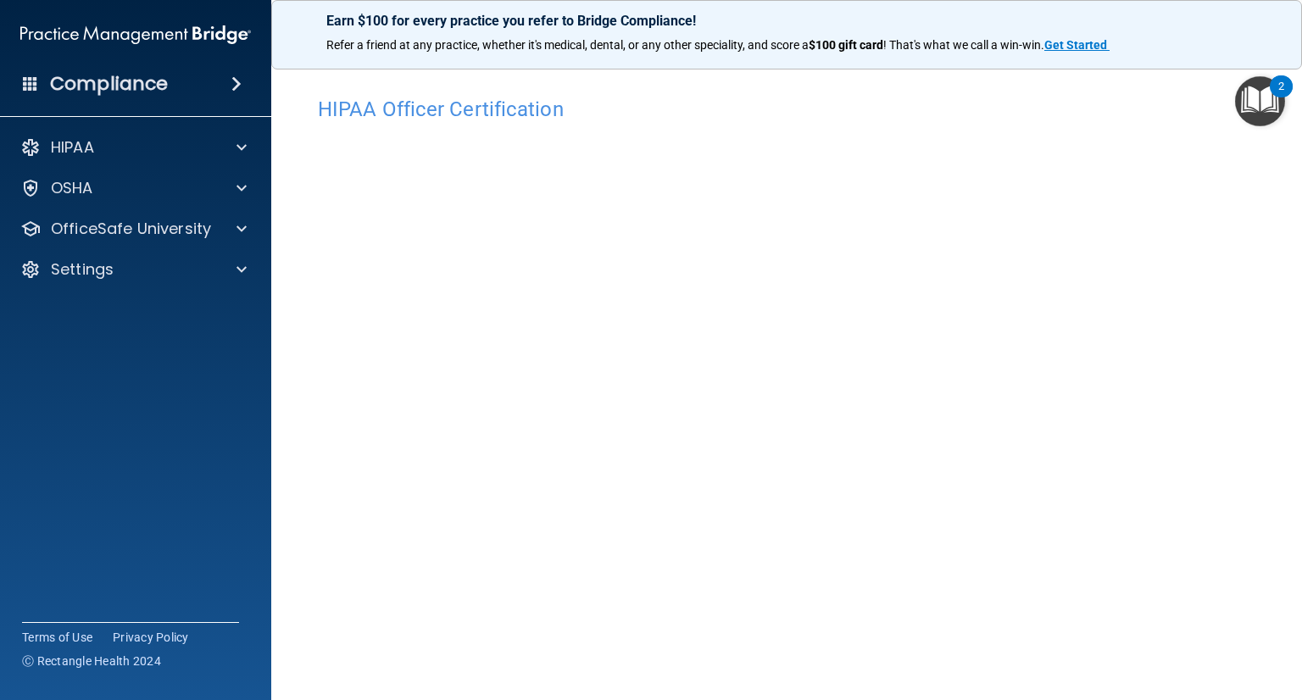 The image size is (1302, 700). Describe the element at coordinates (109, 84) in the screenshot. I see `h4: Compliance` at that location.